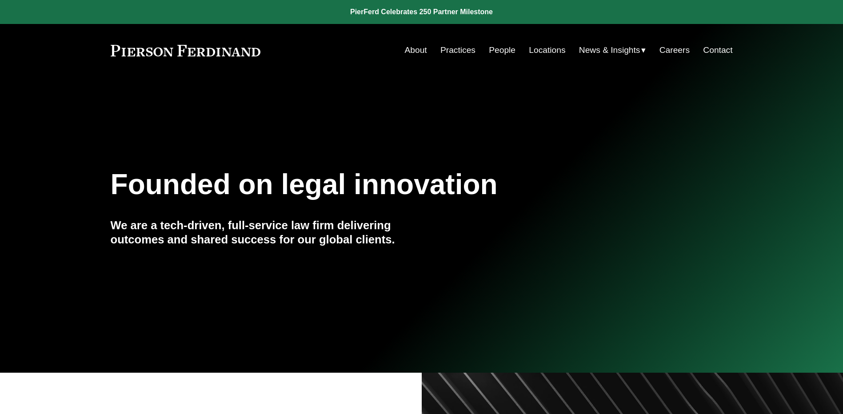 The height and width of the screenshot is (414, 843). What do you see at coordinates (674, 50) in the screenshot?
I see `a: Careers` at bounding box center [674, 50].